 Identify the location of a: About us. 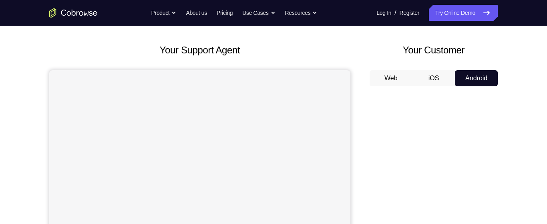
(196, 13).